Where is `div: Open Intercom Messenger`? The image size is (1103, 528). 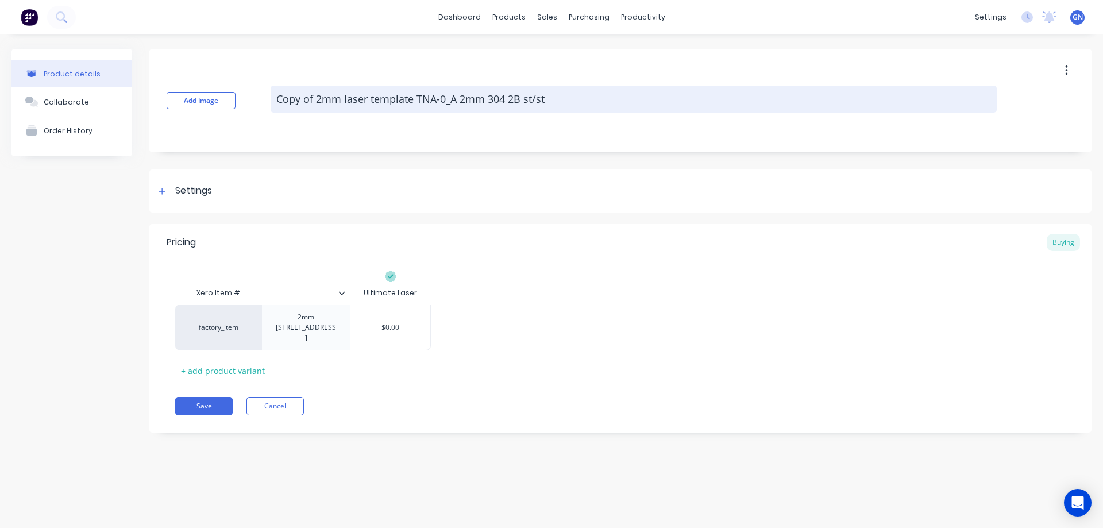
div: Open Intercom Messenger is located at coordinates (1078, 503).